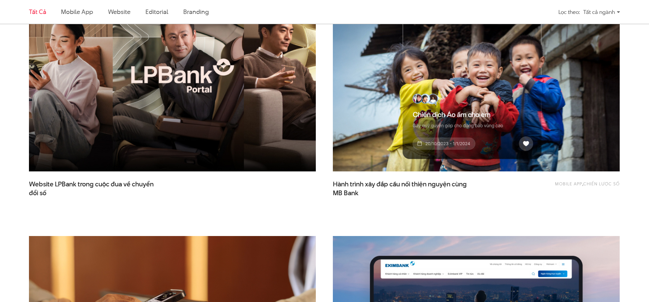  What do you see at coordinates (196, 12) in the screenshot?
I see `a: Branding` at bounding box center [196, 12].